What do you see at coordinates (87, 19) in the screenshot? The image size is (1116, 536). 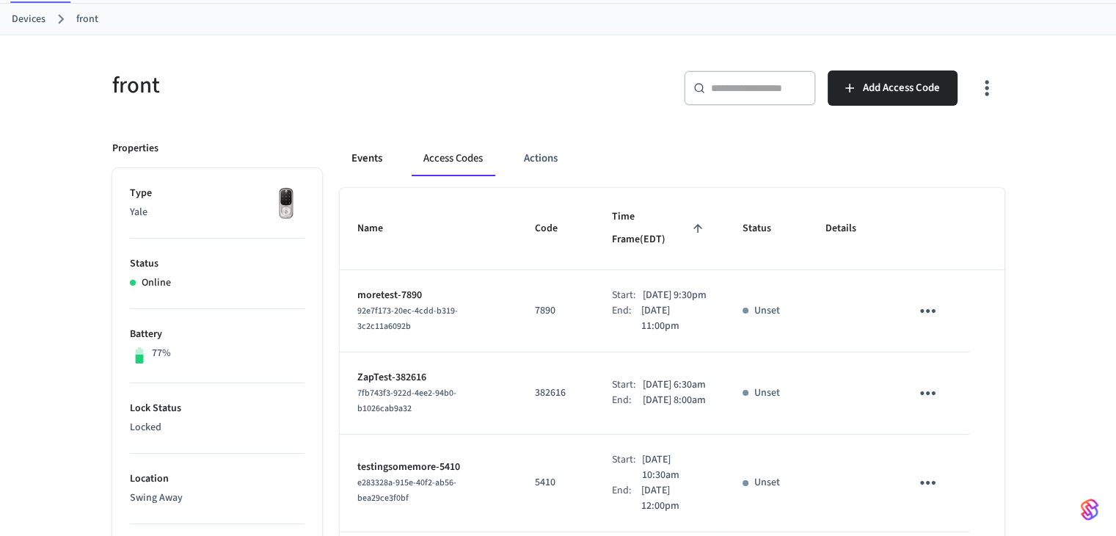 I see `a: front` at bounding box center [87, 19].